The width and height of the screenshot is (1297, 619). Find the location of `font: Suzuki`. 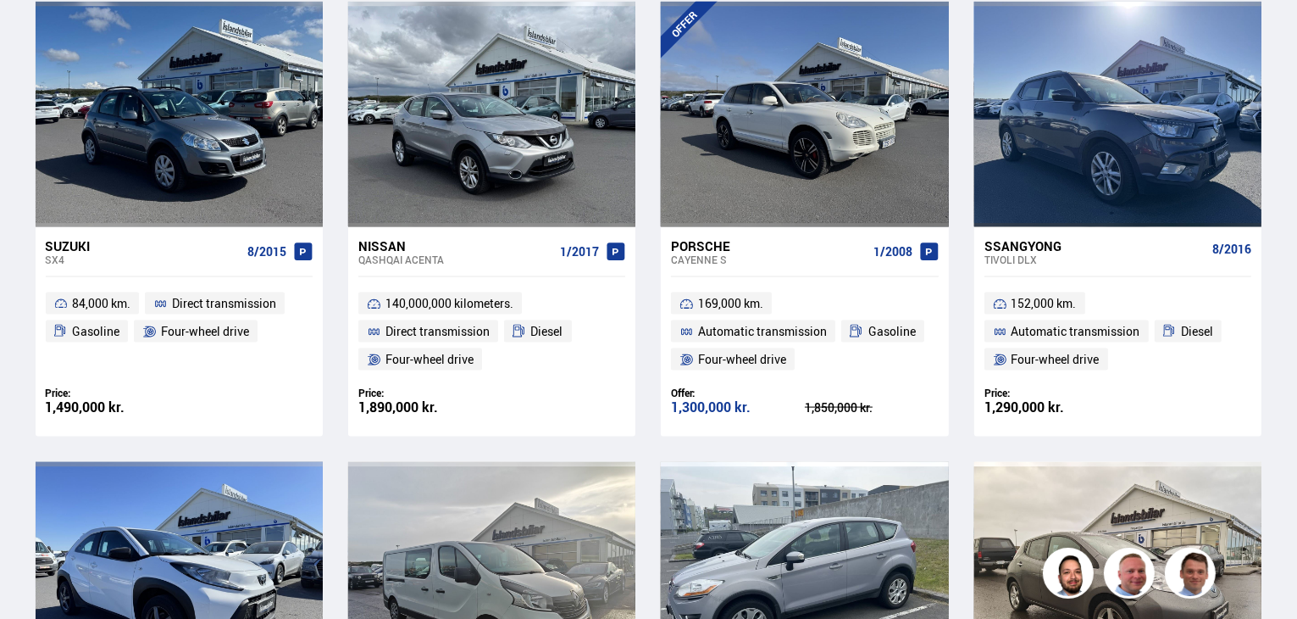

font: Suzuki is located at coordinates (68, 246).